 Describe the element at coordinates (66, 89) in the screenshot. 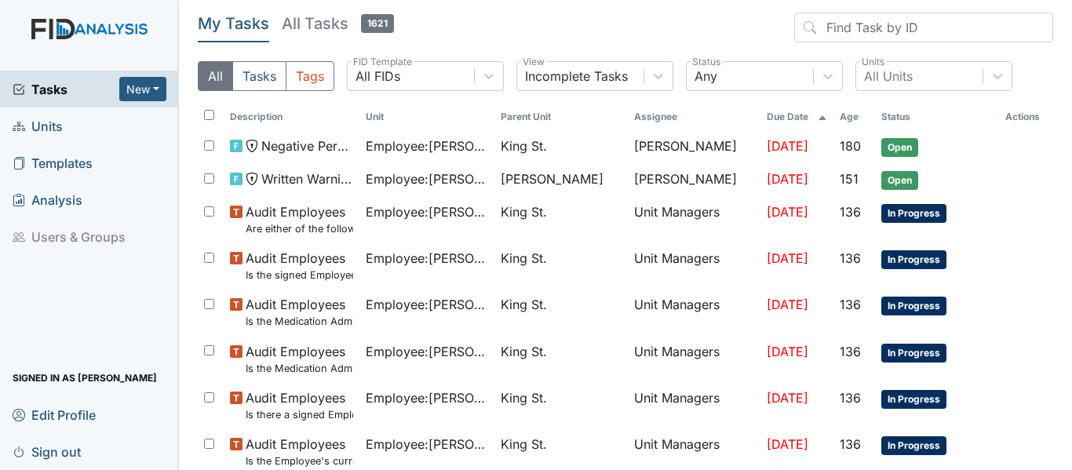

I see `a: Tasks` at that location.